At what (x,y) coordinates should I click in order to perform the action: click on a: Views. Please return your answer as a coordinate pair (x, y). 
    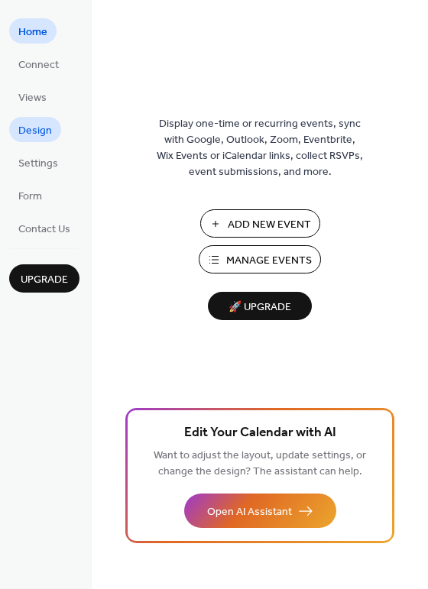
    Looking at the image, I should click on (32, 96).